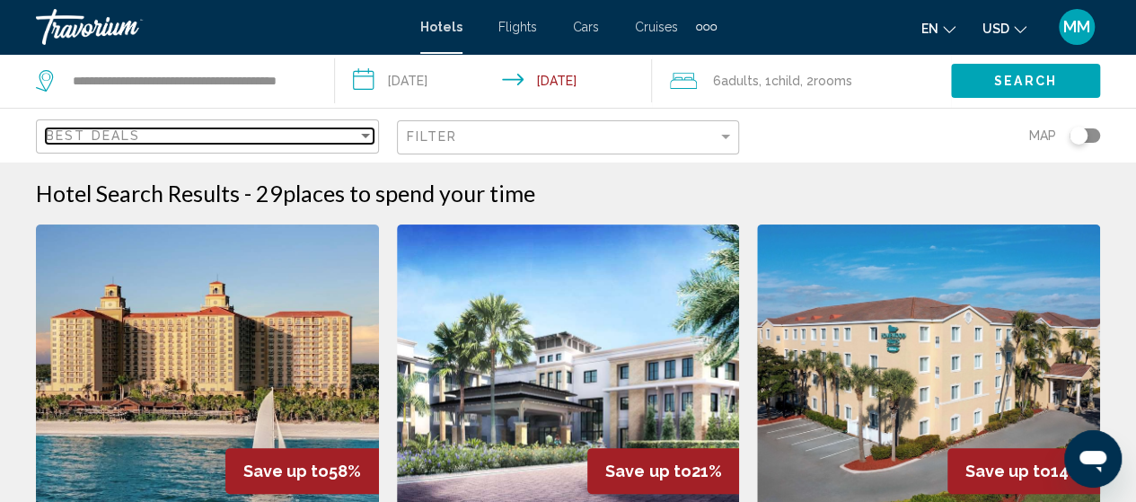  I want to click on button: Search, so click(1025, 80).